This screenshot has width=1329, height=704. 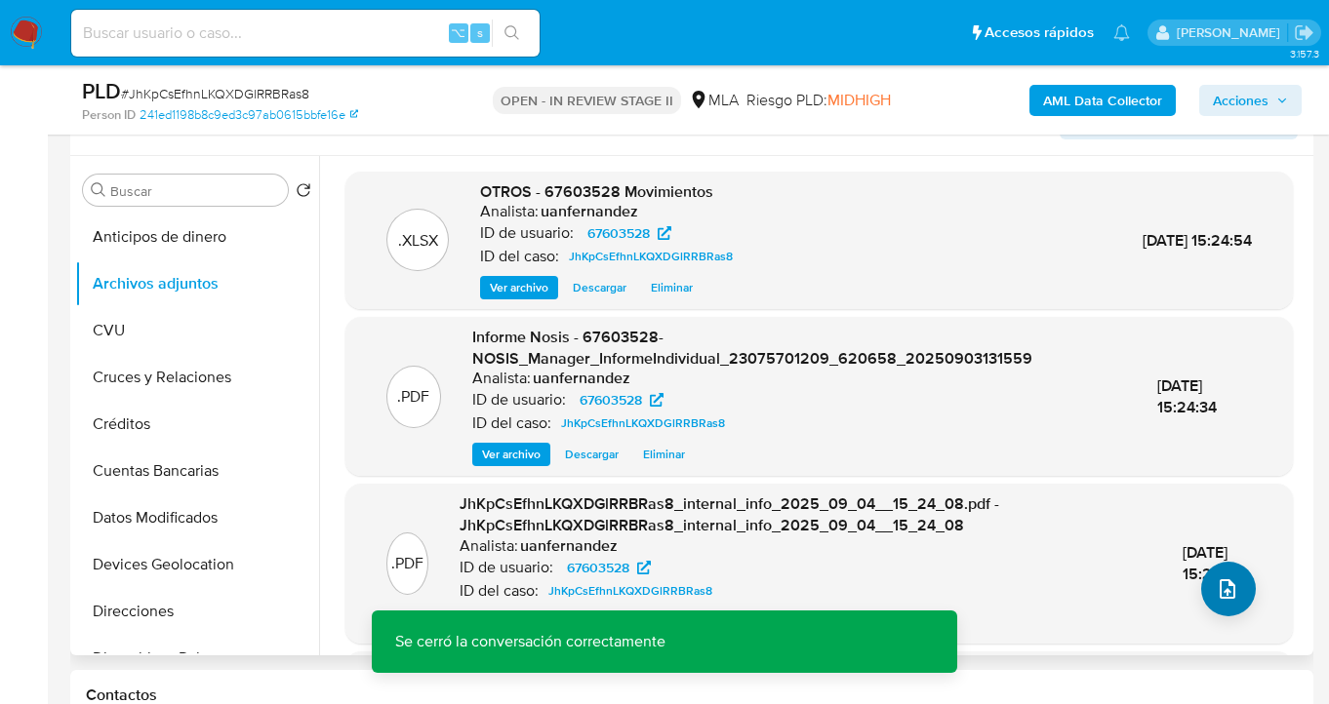 I want to click on span: 3.157.3, so click(x=1304, y=54).